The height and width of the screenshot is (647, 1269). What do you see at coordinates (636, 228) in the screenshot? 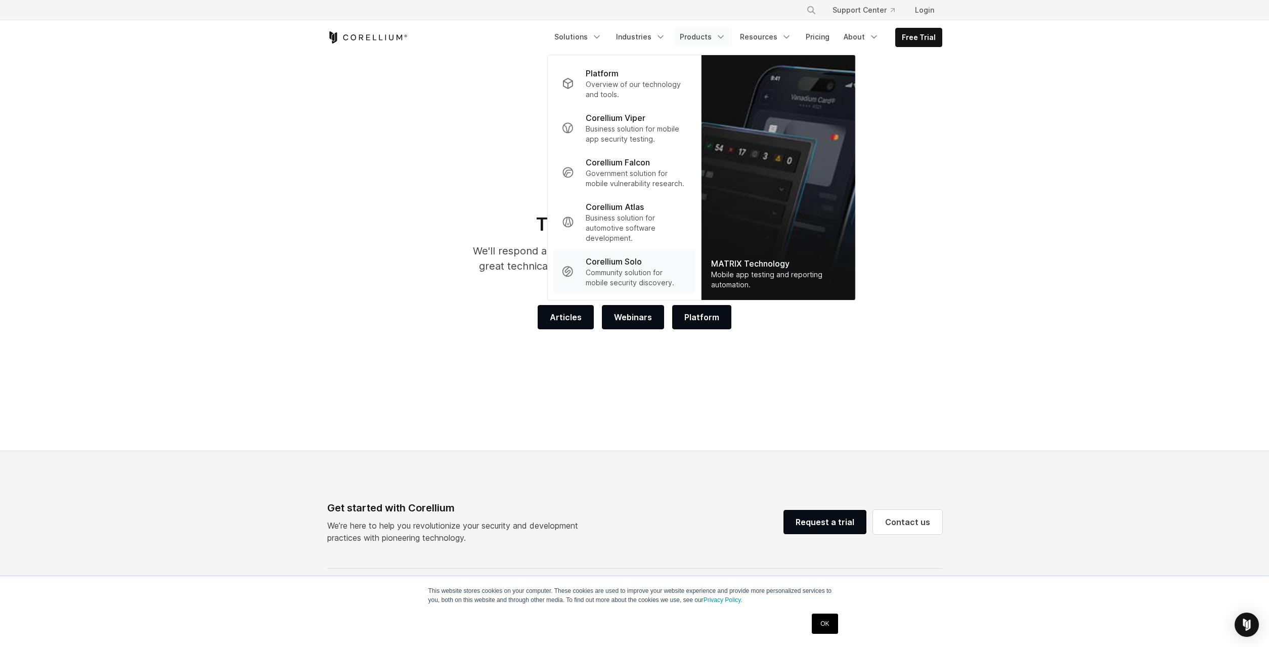
I see `p: Business solution for automotive software development.` at bounding box center [636, 228].